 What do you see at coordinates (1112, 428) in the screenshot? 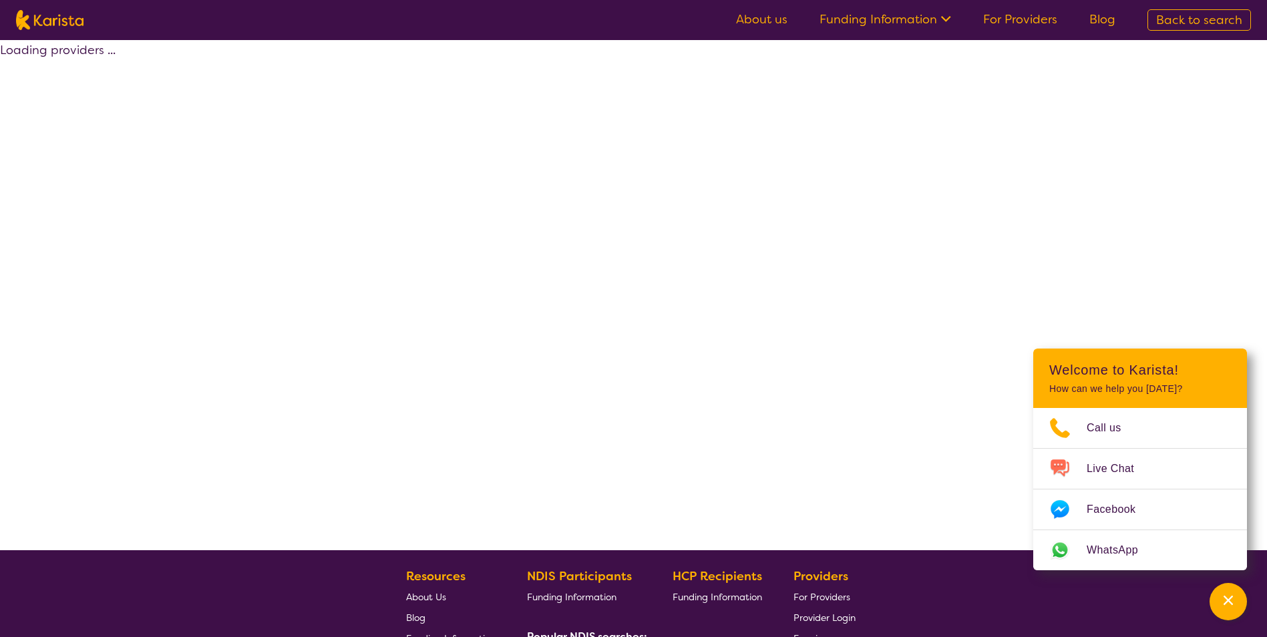
I see `span: Call us` at bounding box center [1112, 428].